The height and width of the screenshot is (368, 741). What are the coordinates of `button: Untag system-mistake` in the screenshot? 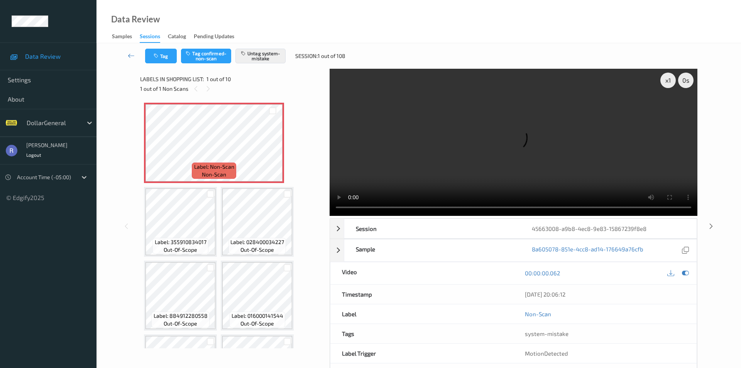 It's located at (260, 56).